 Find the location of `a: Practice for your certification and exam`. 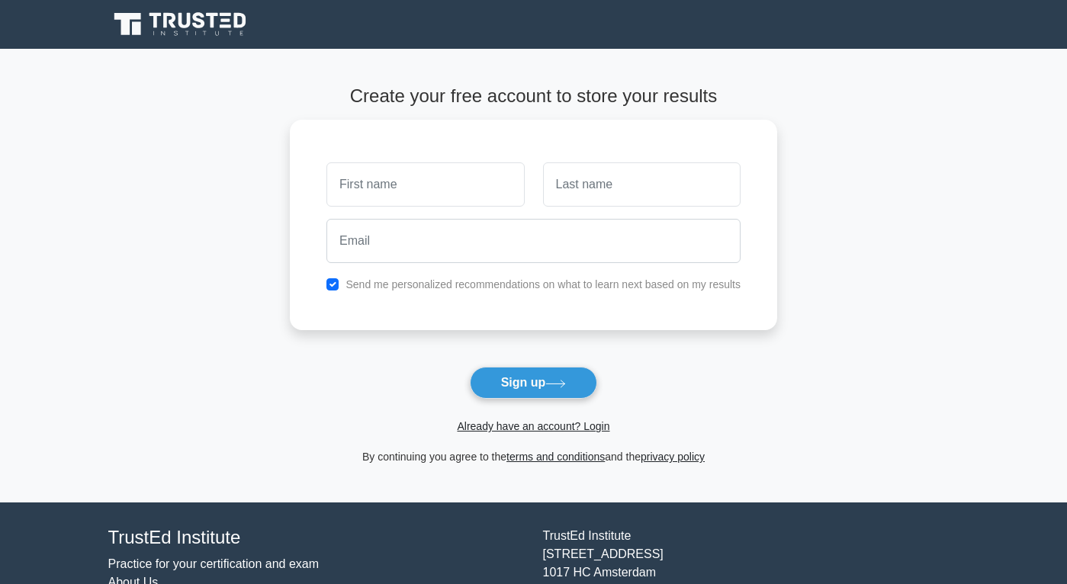

a: Practice for your certification and exam is located at coordinates (214, 564).